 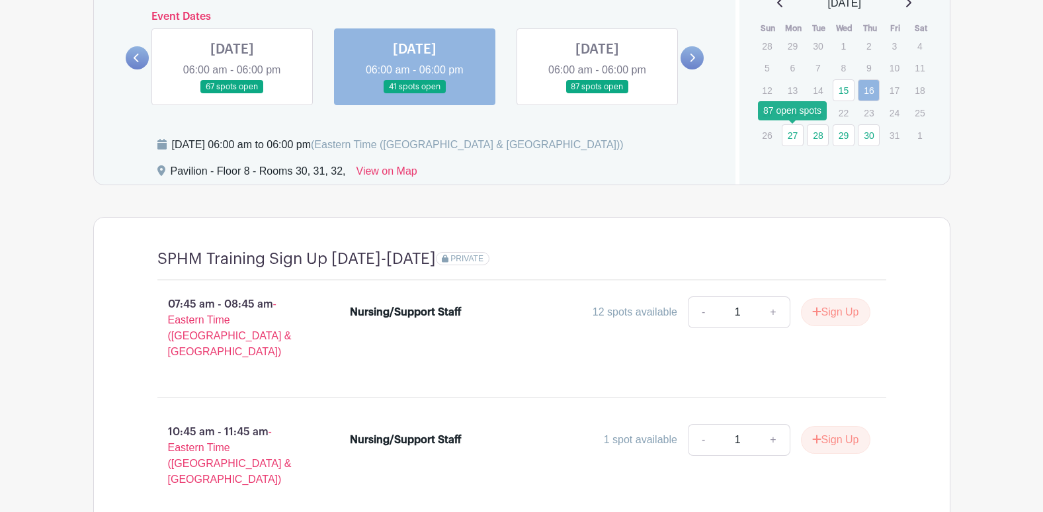 What do you see at coordinates (868, 67) in the screenshot?
I see `p: 9` at bounding box center [868, 67].